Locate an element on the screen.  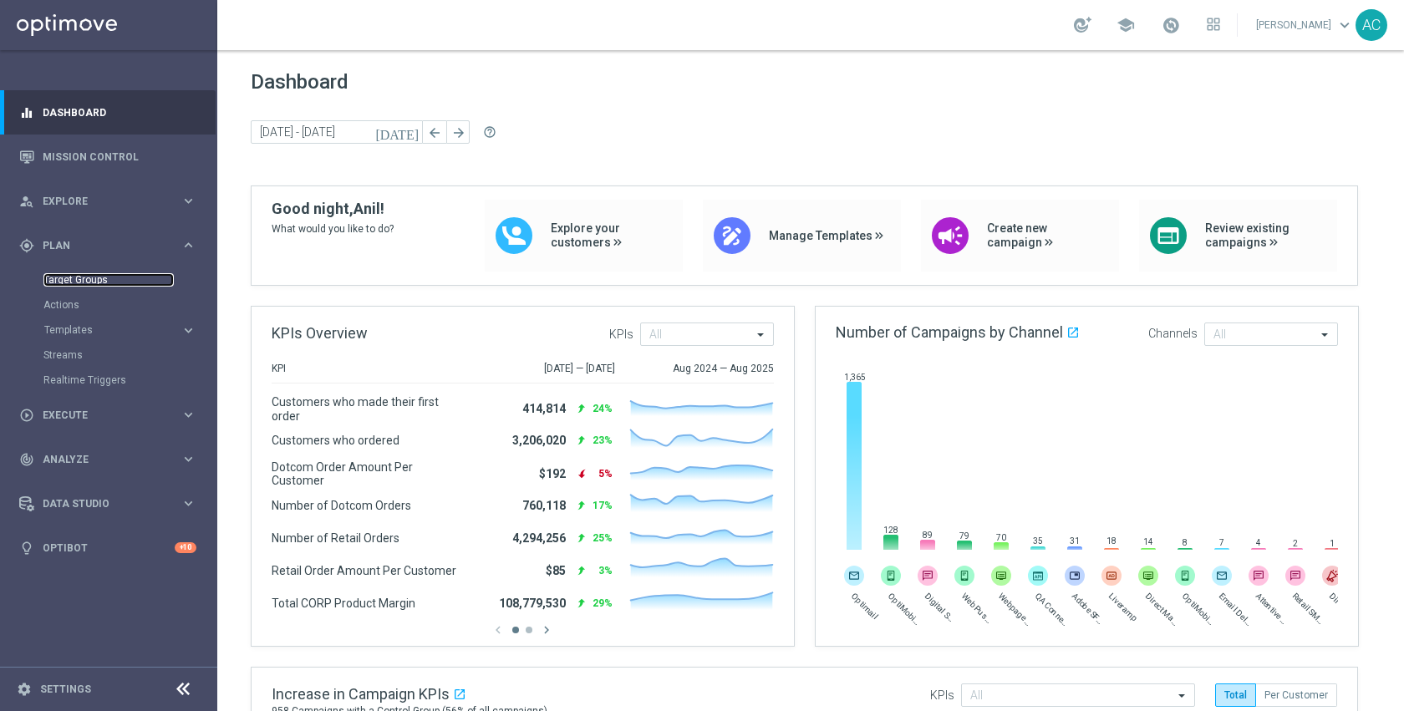
div: Actions is located at coordinates (130, 305).